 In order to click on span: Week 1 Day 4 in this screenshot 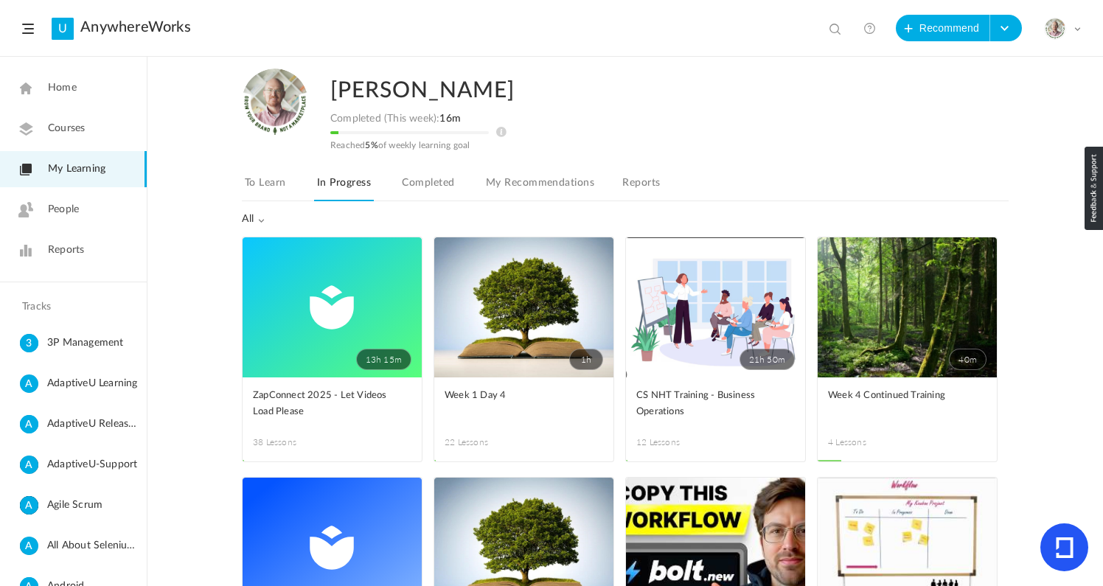, I will do `click(512, 396)`.